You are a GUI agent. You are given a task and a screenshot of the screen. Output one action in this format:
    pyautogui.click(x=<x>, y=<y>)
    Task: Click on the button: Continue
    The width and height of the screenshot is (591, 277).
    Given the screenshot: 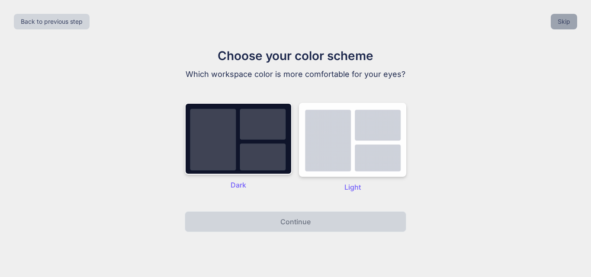 What is the action you would take?
    pyautogui.click(x=296, y=222)
    